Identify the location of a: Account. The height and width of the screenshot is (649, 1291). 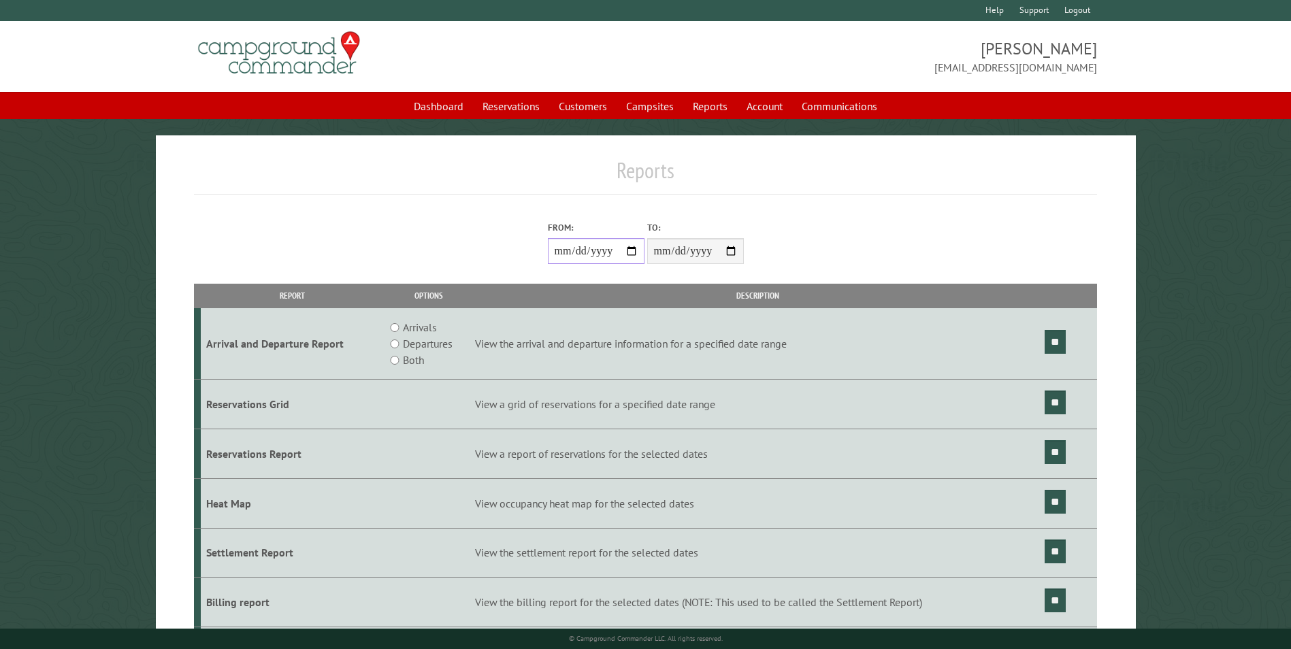
(764, 106).